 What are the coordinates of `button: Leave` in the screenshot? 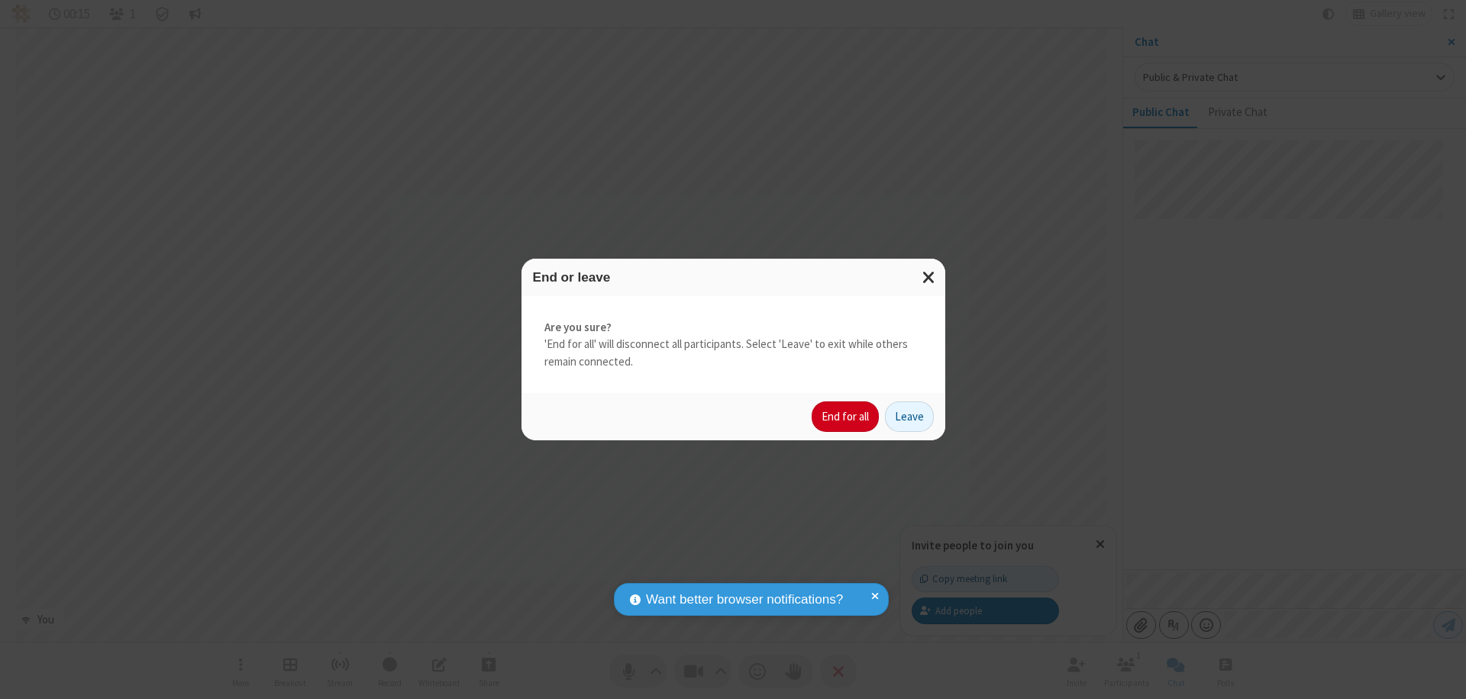 It's located at (909, 417).